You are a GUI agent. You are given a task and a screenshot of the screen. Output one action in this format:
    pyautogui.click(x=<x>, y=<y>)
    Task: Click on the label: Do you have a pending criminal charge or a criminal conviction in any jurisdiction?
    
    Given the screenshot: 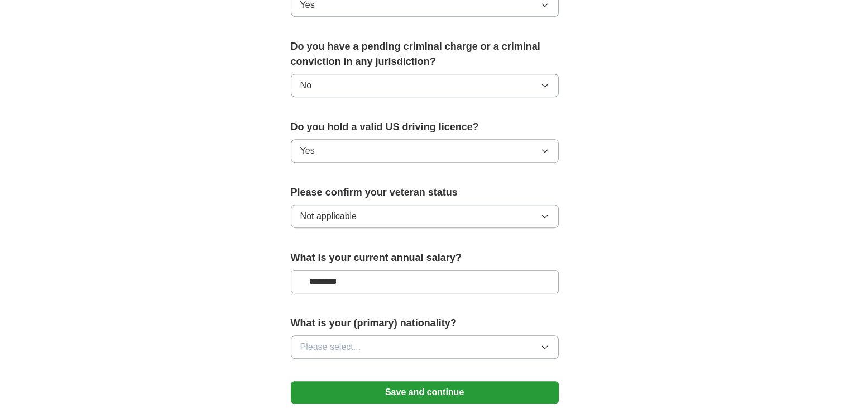 What is the action you would take?
    pyautogui.click(x=425, y=54)
    